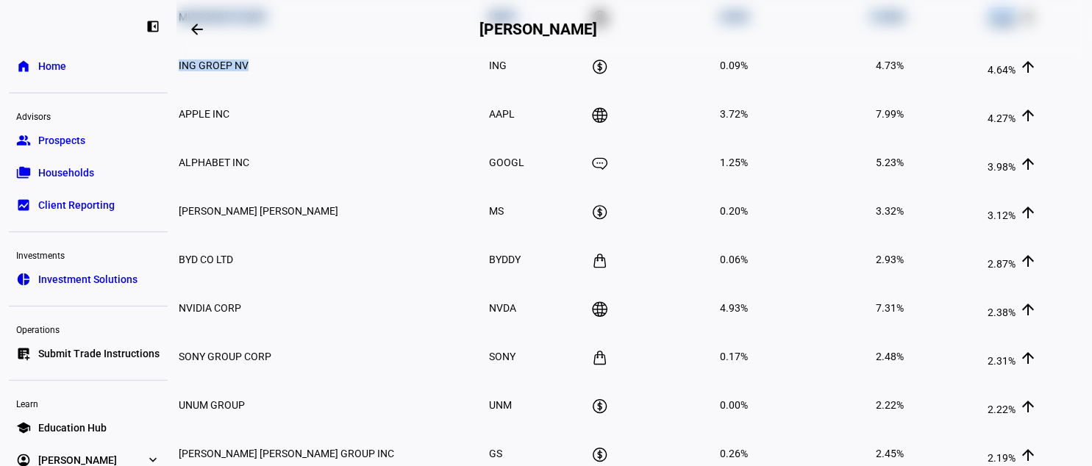  Describe the element at coordinates (498, 65) in the screenshot. I see `span: ING` at that location.